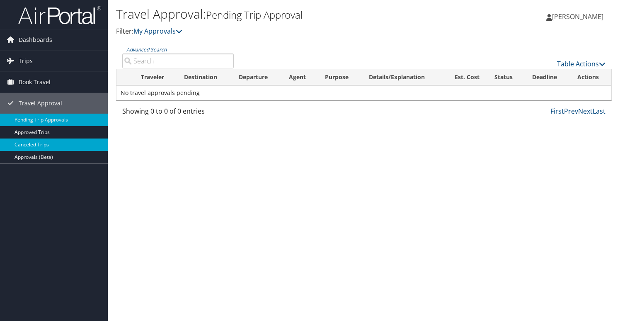  What do you see at coordinates (40, 103) in the screenshot?
I see `span: Travel Approval` at bounding box center [40, 103].